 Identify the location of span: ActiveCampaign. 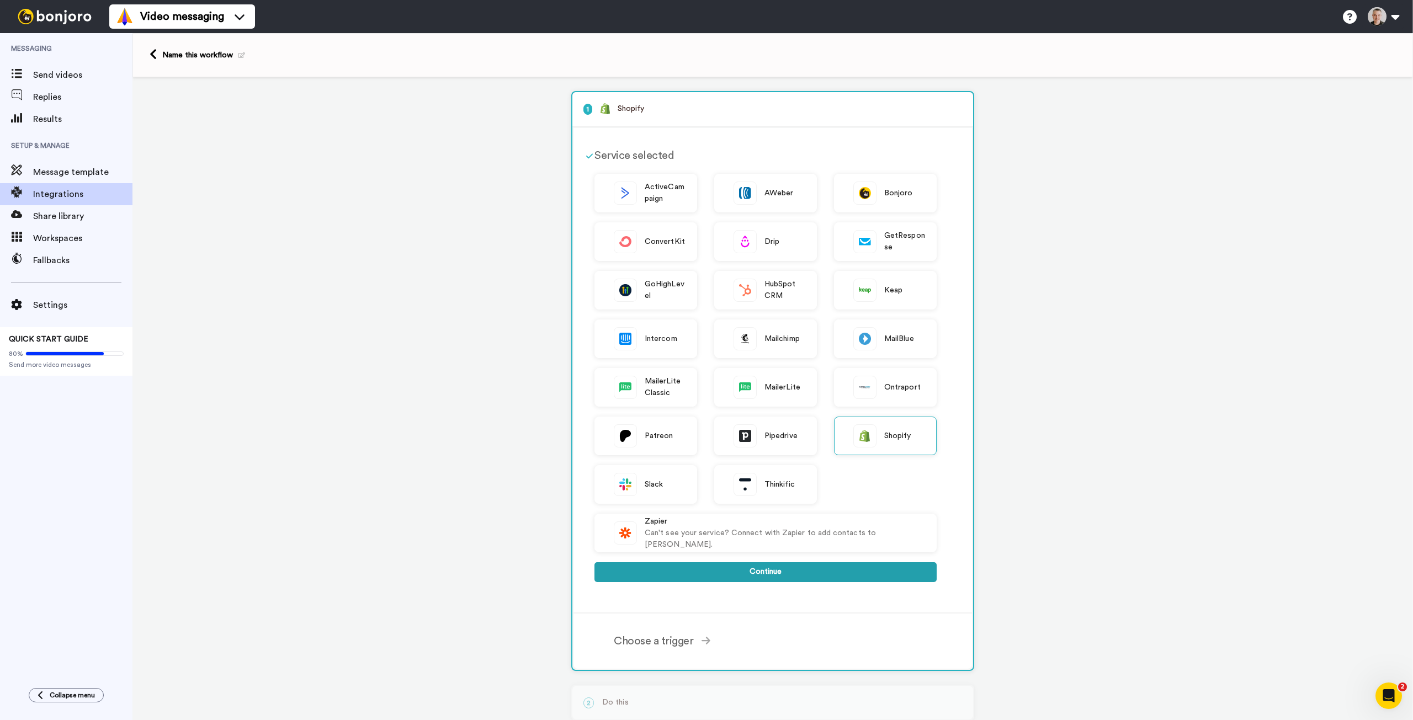
(665, 193).